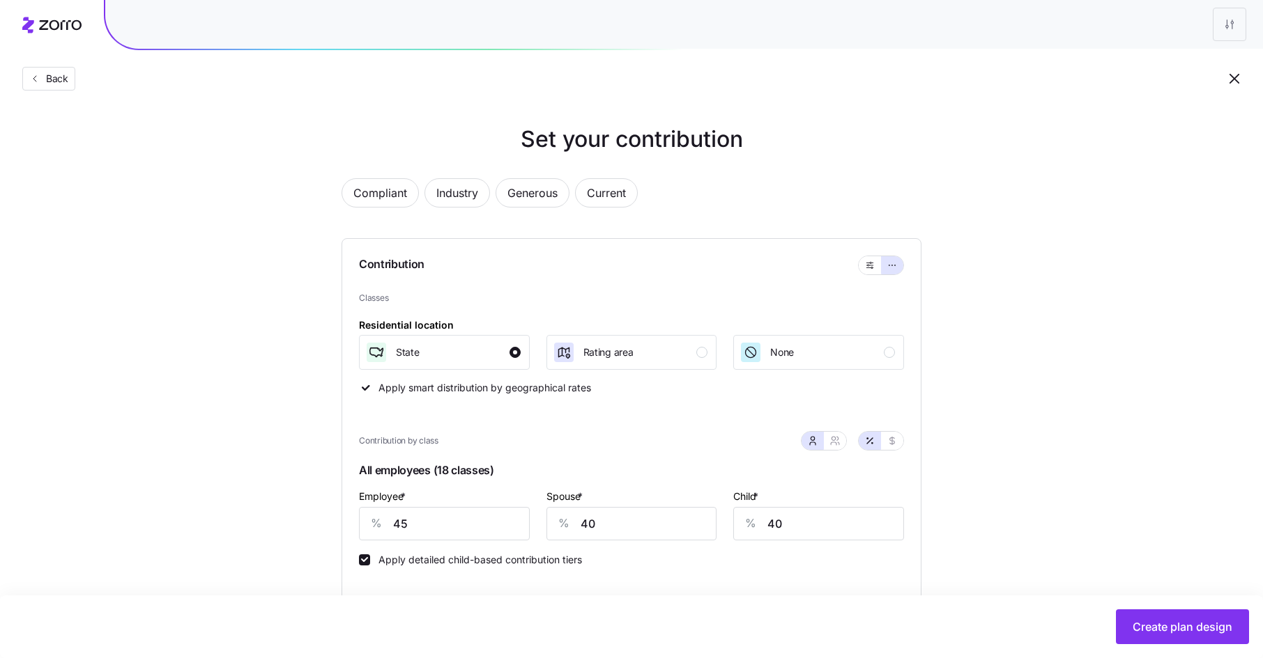 Image resolution: width=1263 pixels, height=658 pixels. What do you see at coordinates (392, 265) in the screenshot?
I see `span: Contribution` at bounding box center [392, 265].